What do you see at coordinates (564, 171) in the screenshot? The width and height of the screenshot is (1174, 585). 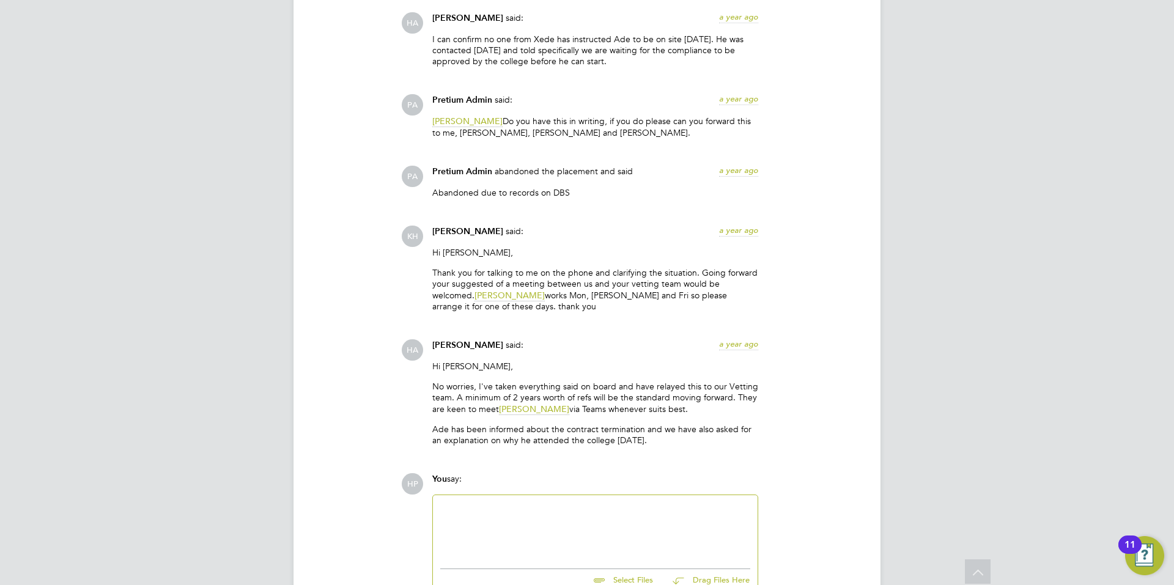 I see `span: abandoned the placement and said` at bounding box center [564, 171].